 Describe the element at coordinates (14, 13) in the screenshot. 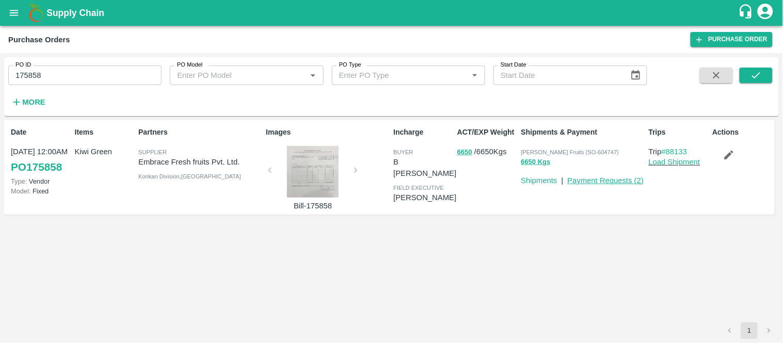

I see `button: open drawer` at that location.